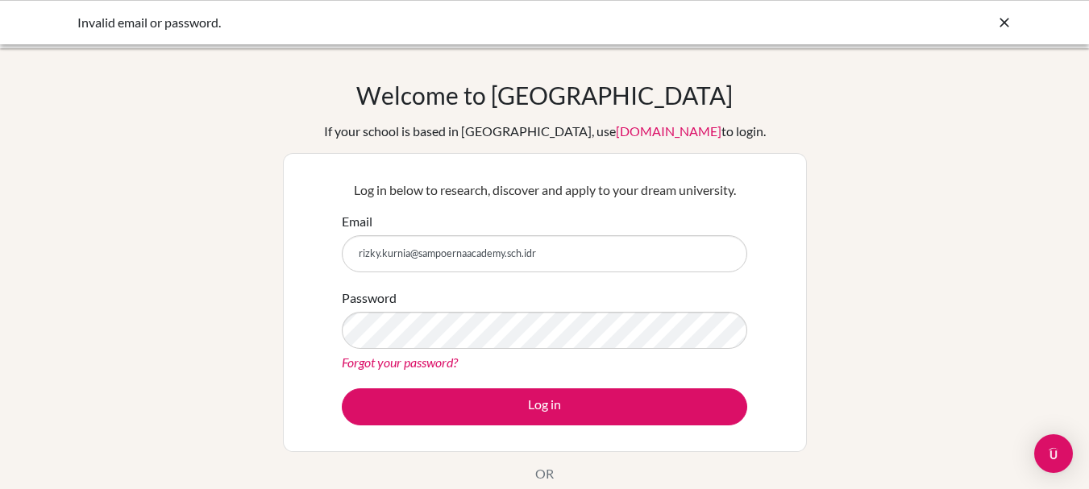 This screenshot has width=1089, height=489. What do you see at coordinates (424, 23) in the screenshot?
I see `div: Invalid email or password.` at bounding box center [424, 23].